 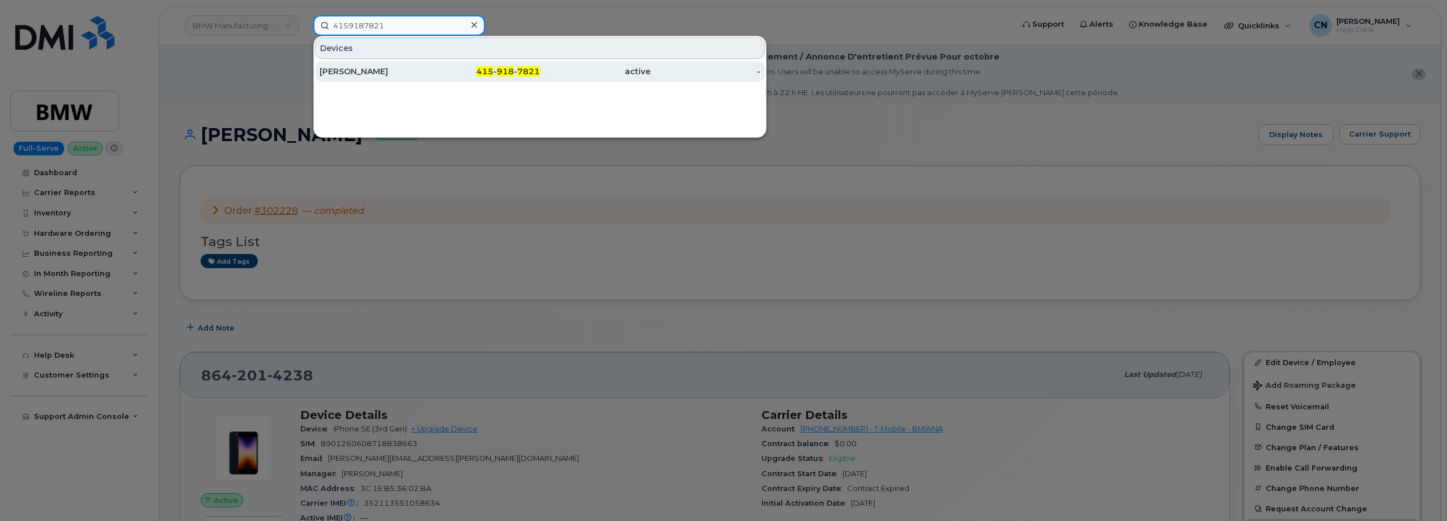 What do you see at coordinates (528, 71) in the screenshot?
I see `span: 7821` at bounding box center [528, 71].